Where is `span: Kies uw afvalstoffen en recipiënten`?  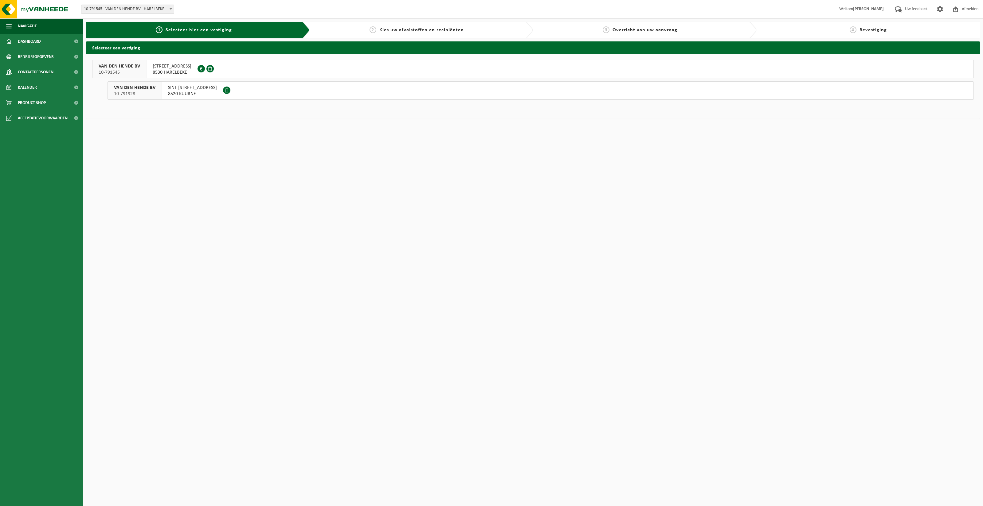
span: Kies uw afvalstoffen en recipiënten is located at coordinates (421, 30).